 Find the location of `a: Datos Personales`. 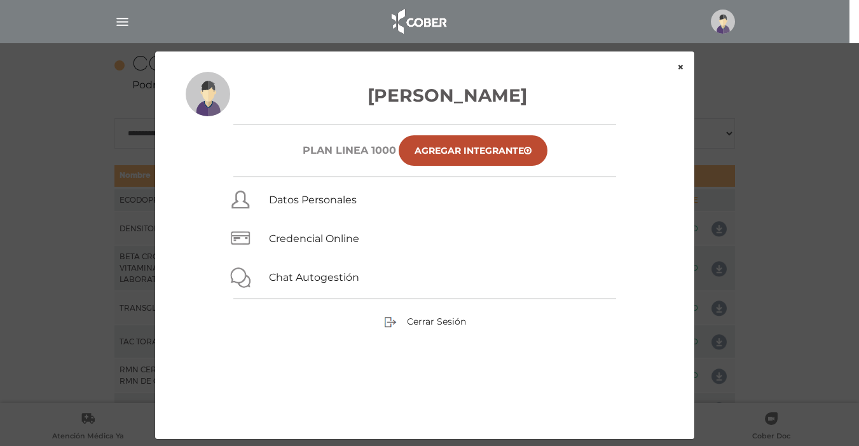

a: Datos Personales is located at coordinates (313, 200).